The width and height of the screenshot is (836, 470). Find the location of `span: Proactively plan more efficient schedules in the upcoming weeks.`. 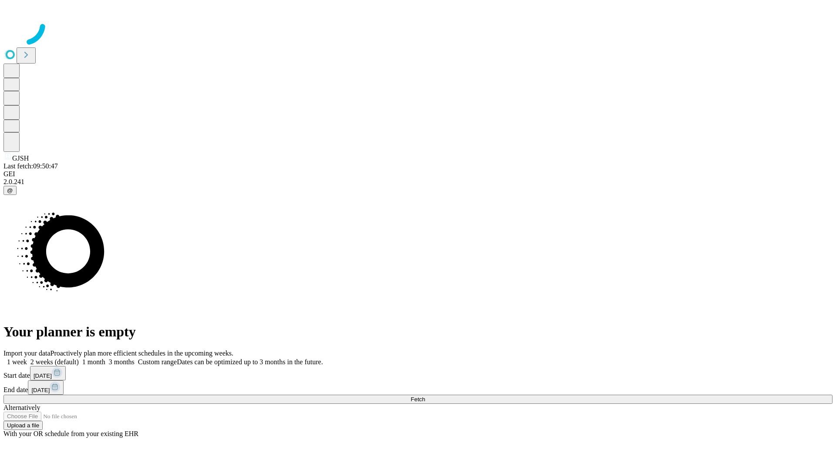

span: Proactively plan more efficient schedules in the upcoming weeks. is located at coordinates (142, 353).